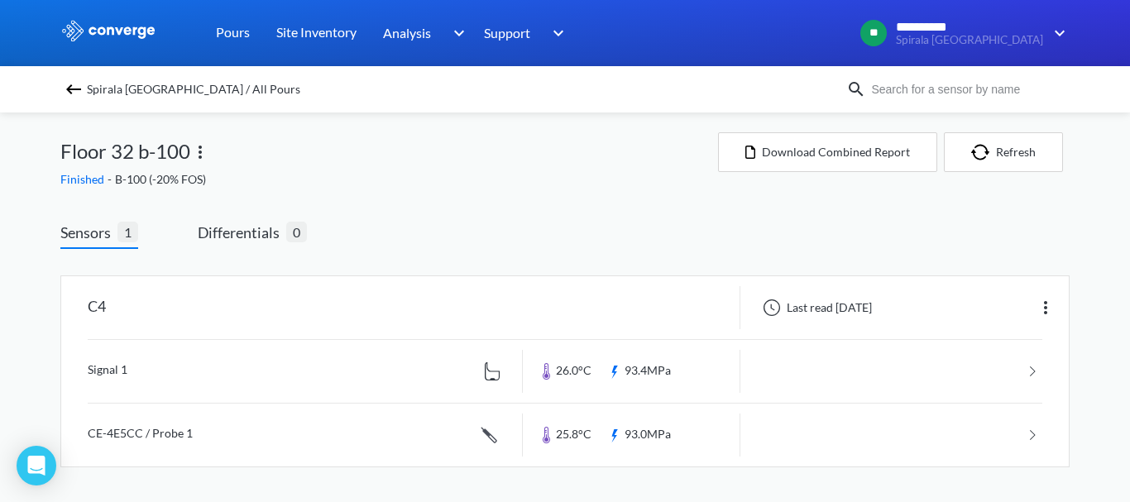  What do you see at coordinates (74, 89) in the screenshot?
I see `img: backspace.svg` at bounding box center [74, 89].